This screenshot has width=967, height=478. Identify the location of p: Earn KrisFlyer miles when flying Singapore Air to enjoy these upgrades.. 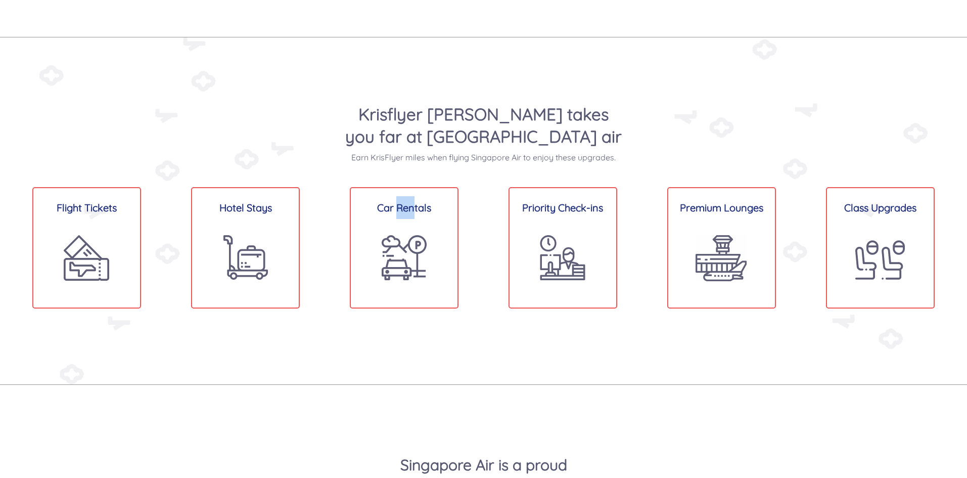
(484, 157).